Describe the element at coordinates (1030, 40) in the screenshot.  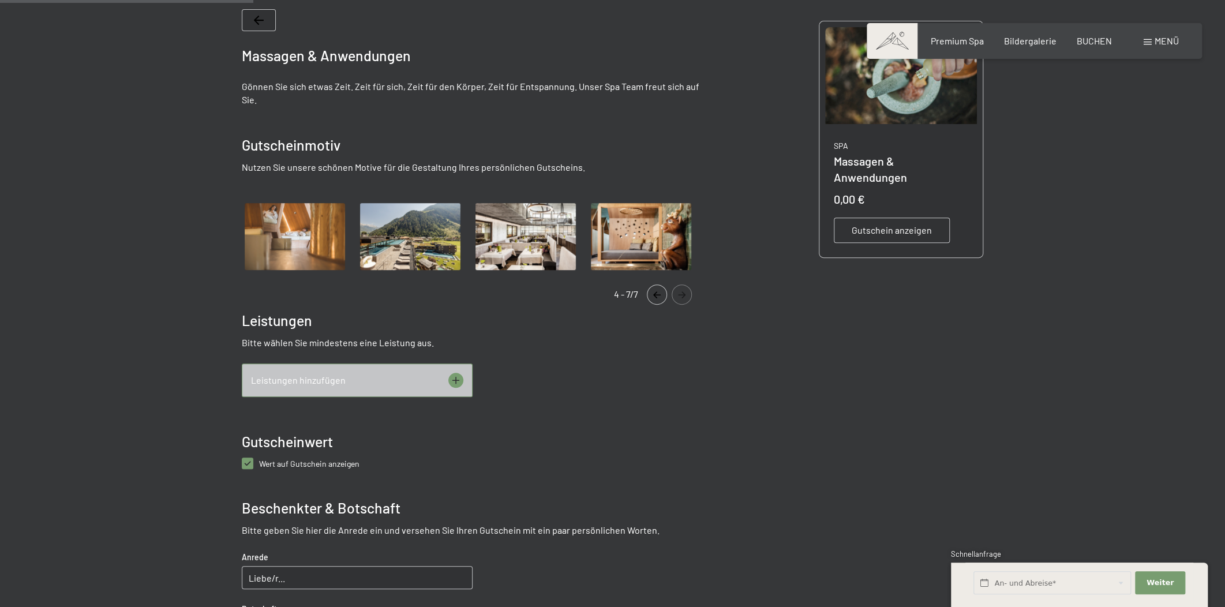
I see `a: Bildergalerie` at that location.